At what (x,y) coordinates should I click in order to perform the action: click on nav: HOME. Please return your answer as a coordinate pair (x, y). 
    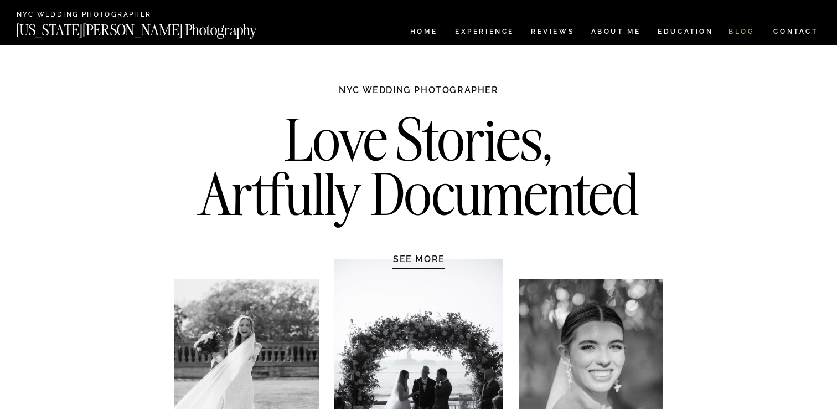
    Looking at the image, I should click on (424, 33).